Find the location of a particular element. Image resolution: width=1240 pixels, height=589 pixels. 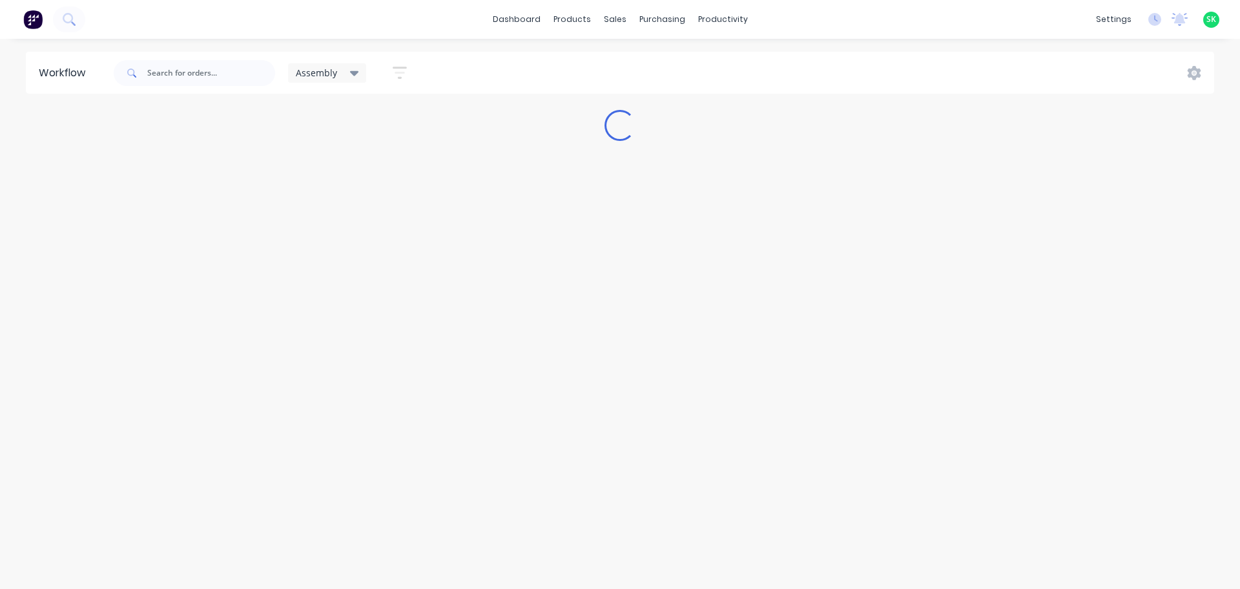

img: Factory is located at coordinates (33, 19).